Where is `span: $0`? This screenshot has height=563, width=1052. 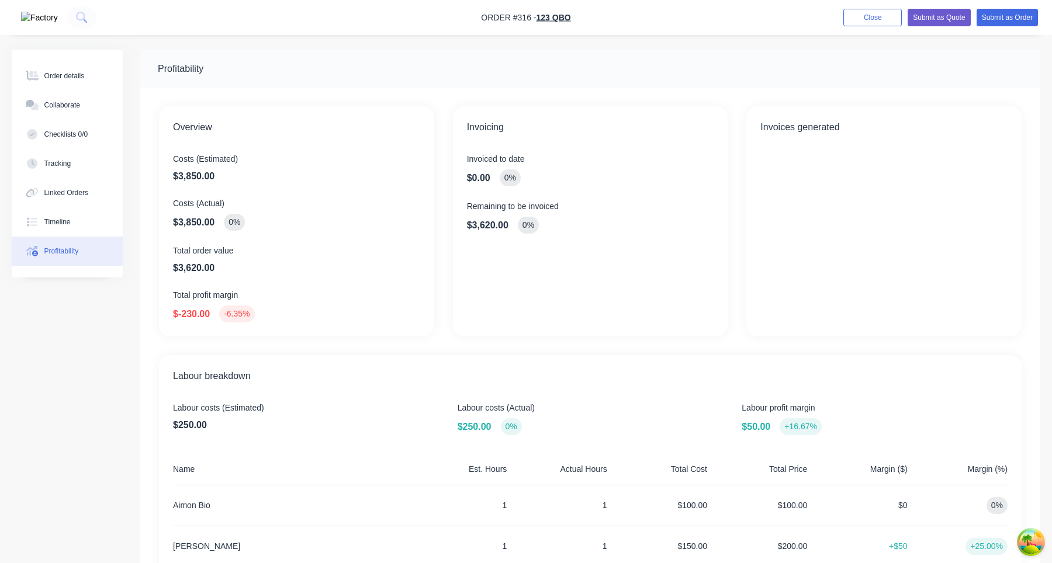 span: $0 is located at coordinates (903, 506).